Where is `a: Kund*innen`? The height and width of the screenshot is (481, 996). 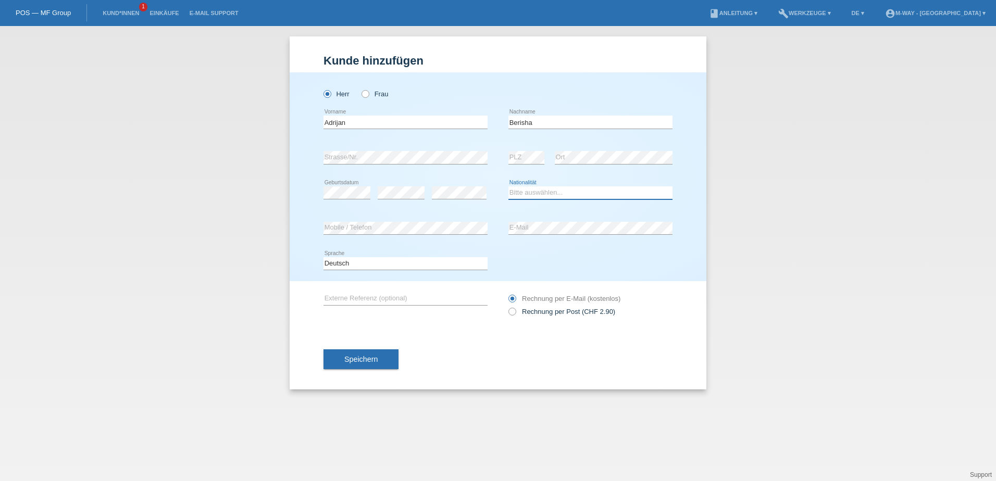 a: Kund*innen is located at coordinates (121, 13).